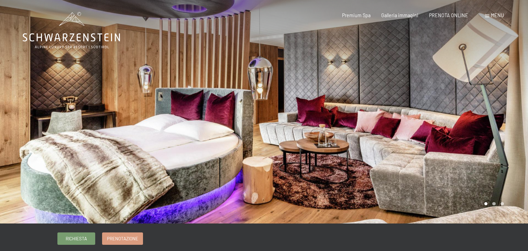 The height and width of the screenshot is (251, 528). What do you see at coordinates (76, 238) in the screenshot?
I see `a: Richiesta` at bounding box center [76, 238].